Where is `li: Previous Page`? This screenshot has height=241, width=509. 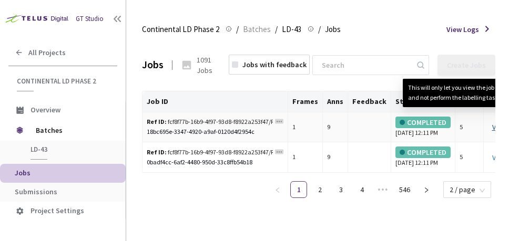 li: Previous Page is located at coordinates (277, 190).